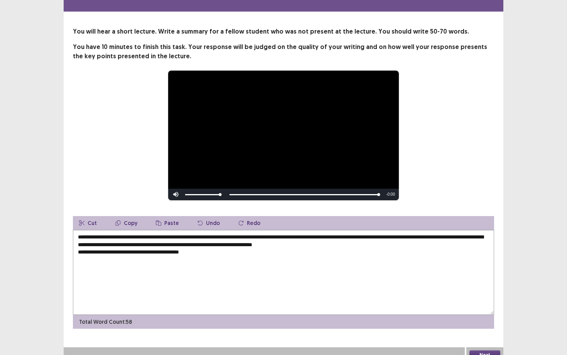 Image resolution: width=567 pixels, height=355 pixels. What do you see at coordinates (391, 194) in the screenshot?
I see `span: 0:00` at bounding box center [391, 194].